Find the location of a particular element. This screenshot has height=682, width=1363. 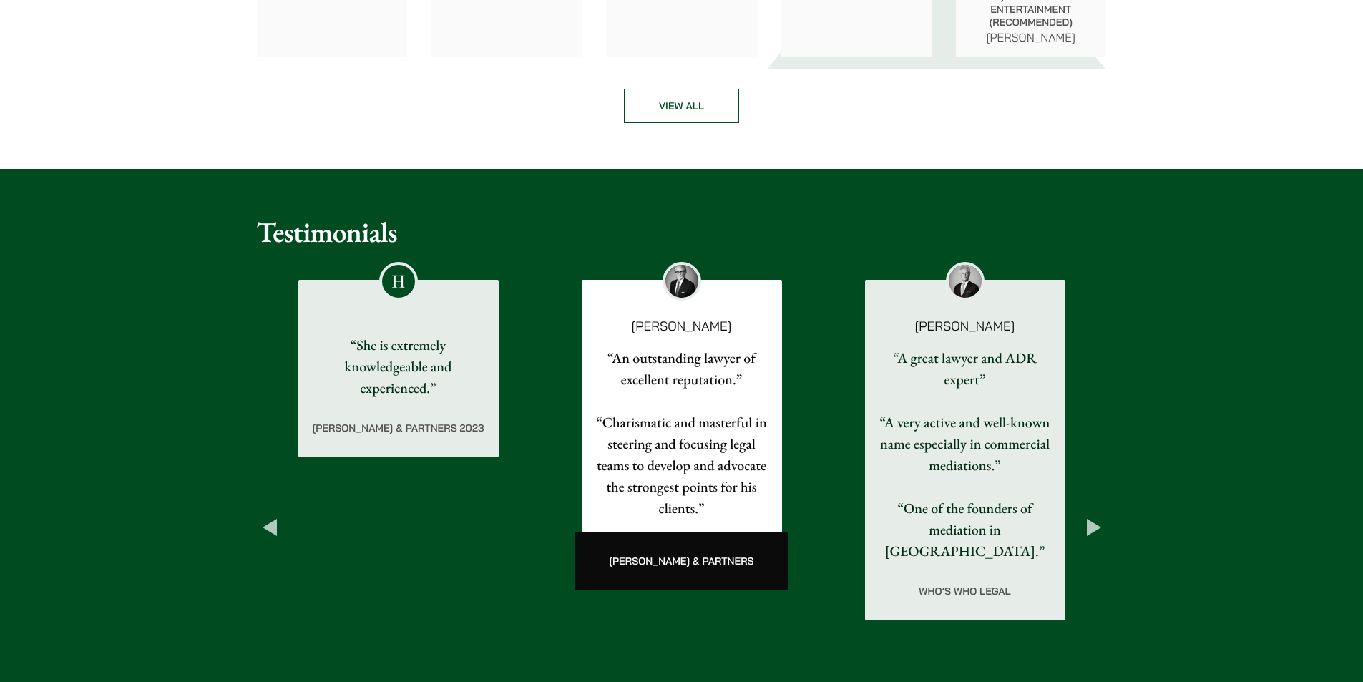

p: “A great lawyer and ADR expert” is located at coordinates (965, 369).